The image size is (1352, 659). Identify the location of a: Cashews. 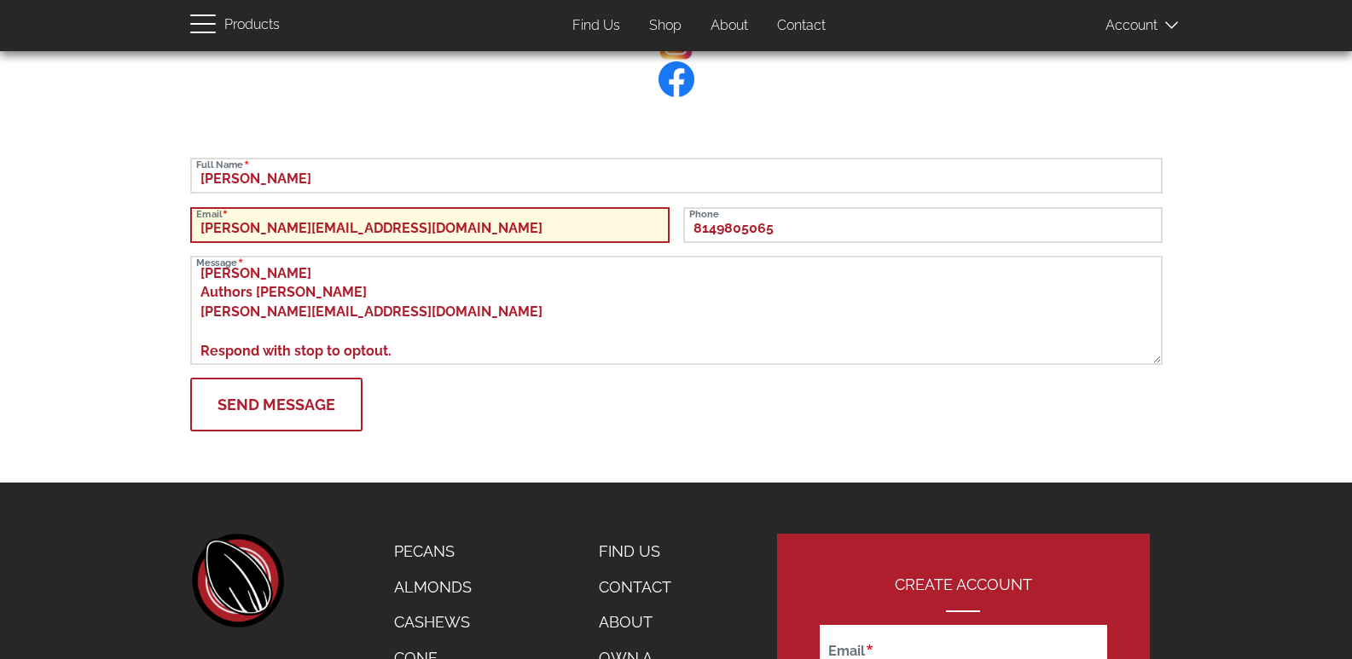
(435, 623).